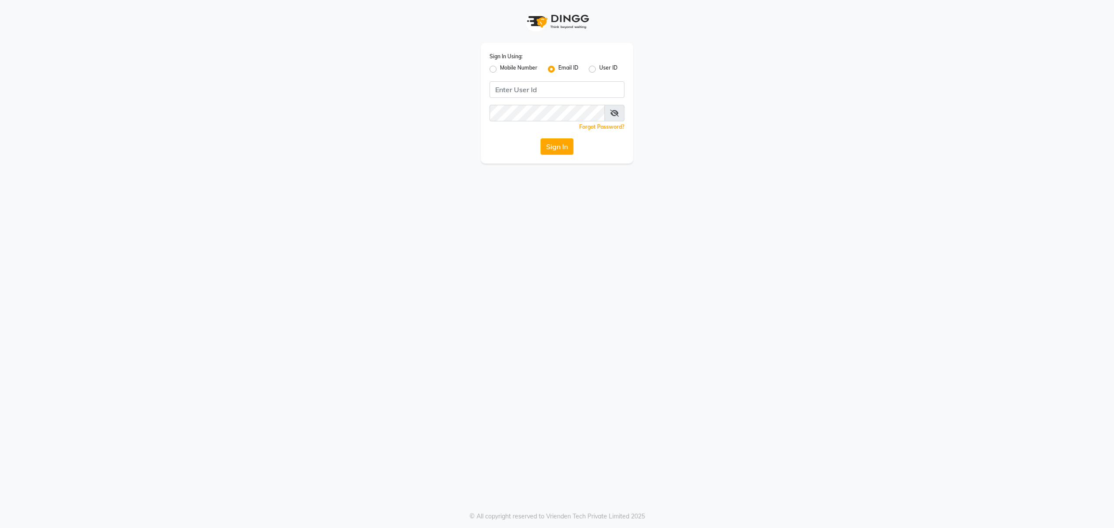 This screenshot has height=528, width=1114. Describe the element at coordinates (506, 57) in the screenshot. I see `label: Sign In Using:` at that location.